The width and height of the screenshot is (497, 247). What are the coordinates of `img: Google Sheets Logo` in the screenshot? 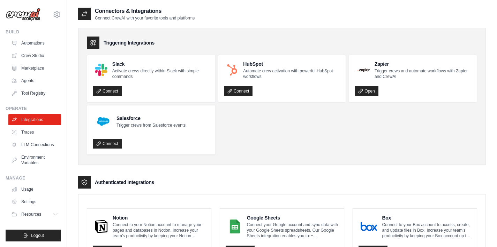 It's located at (235, 227).